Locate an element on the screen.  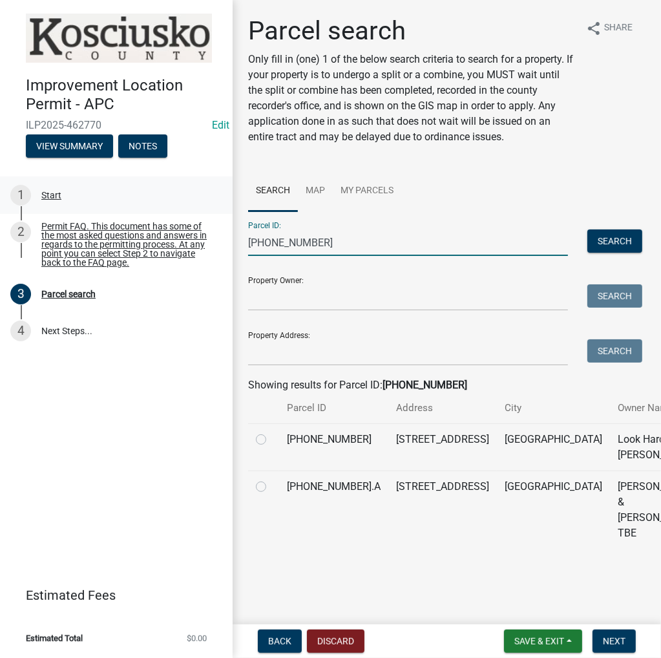
th: Parcel ID is located at coordinates (334, 408).